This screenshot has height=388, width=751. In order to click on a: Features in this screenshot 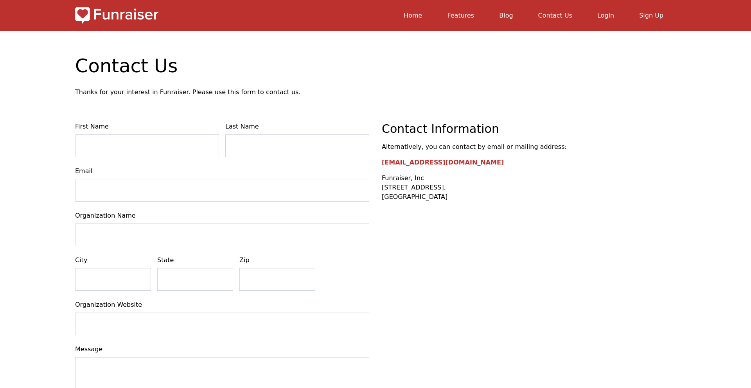, I will do `click(460, 15)`.